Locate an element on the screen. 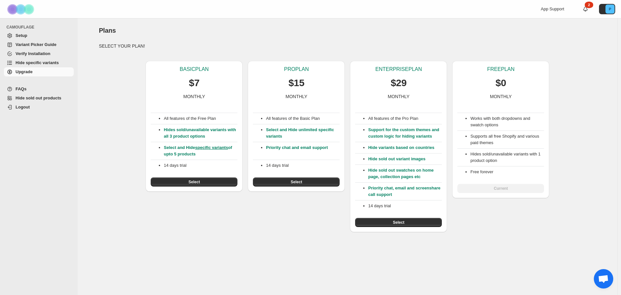  p: Hide sold out swatches on home page, collection pages etc is located at coordinates (405, 173).